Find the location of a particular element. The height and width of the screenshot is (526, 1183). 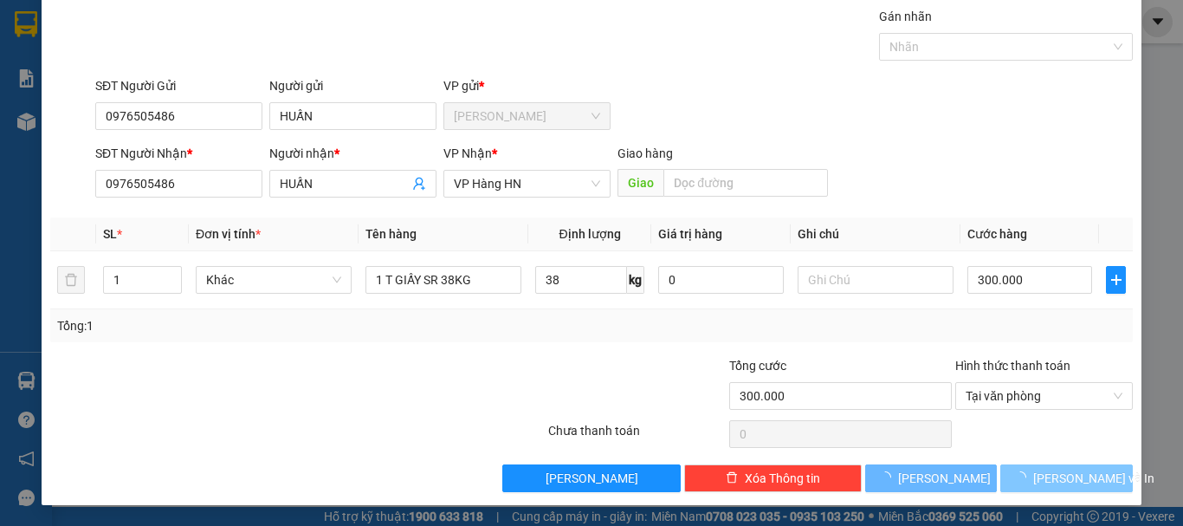

span: Khác is located at coordinates (274, 280).